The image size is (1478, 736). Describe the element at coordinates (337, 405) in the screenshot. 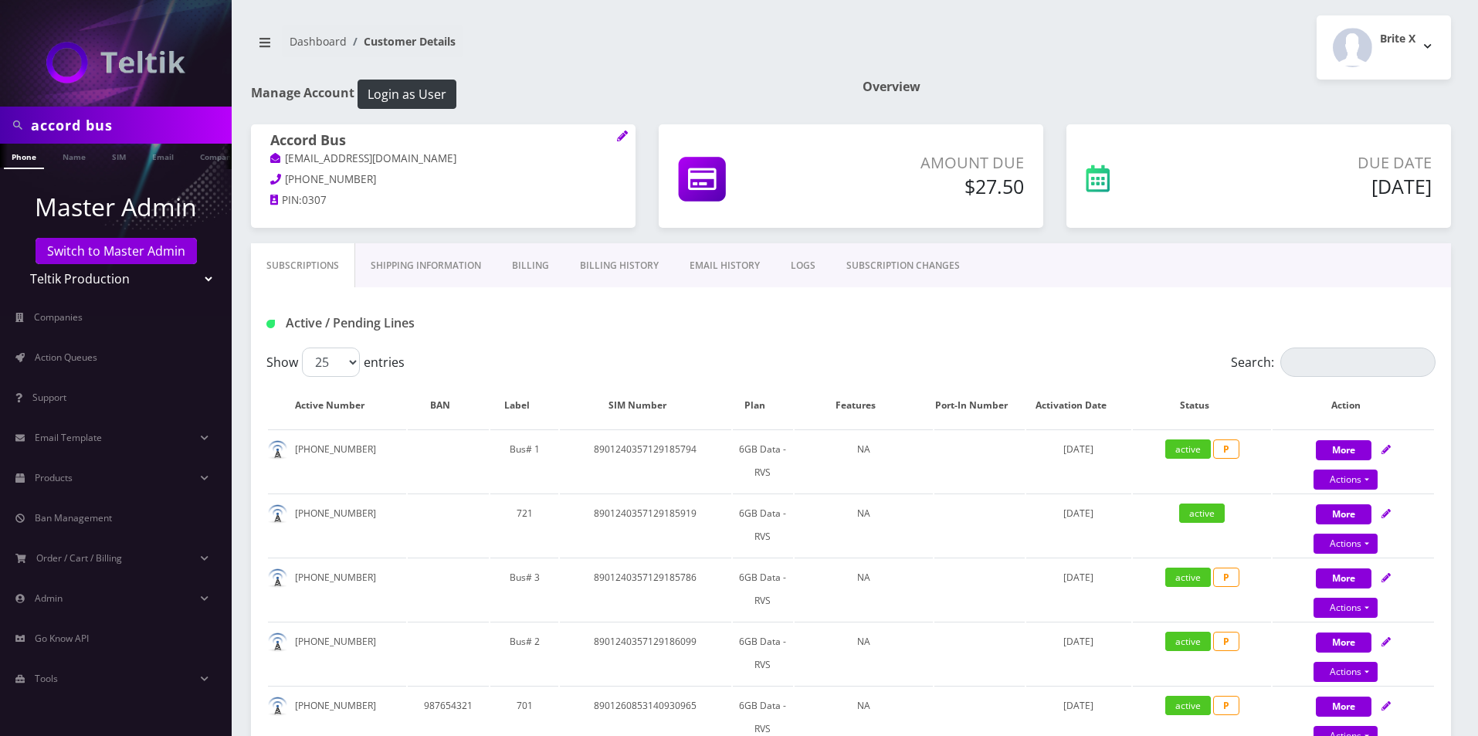

I see `th: Active Number: activate to sort column ascending` at that location.